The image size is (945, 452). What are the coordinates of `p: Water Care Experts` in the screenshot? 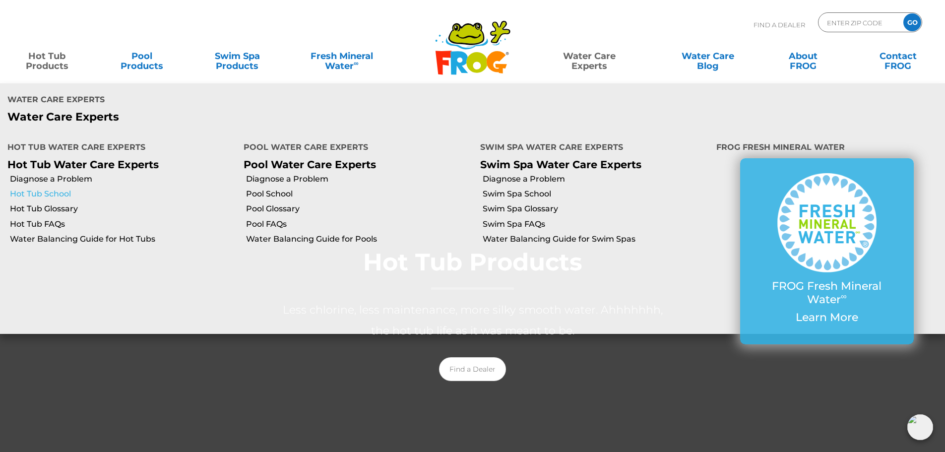 It's located at (236, 117).